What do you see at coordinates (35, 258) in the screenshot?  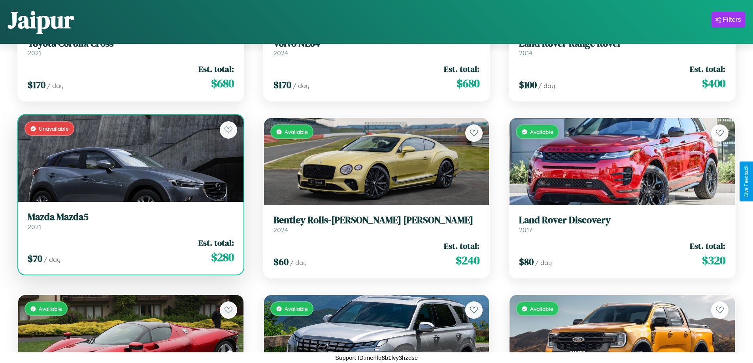 I see `span: $ 70` at bounding box center [35, 258].